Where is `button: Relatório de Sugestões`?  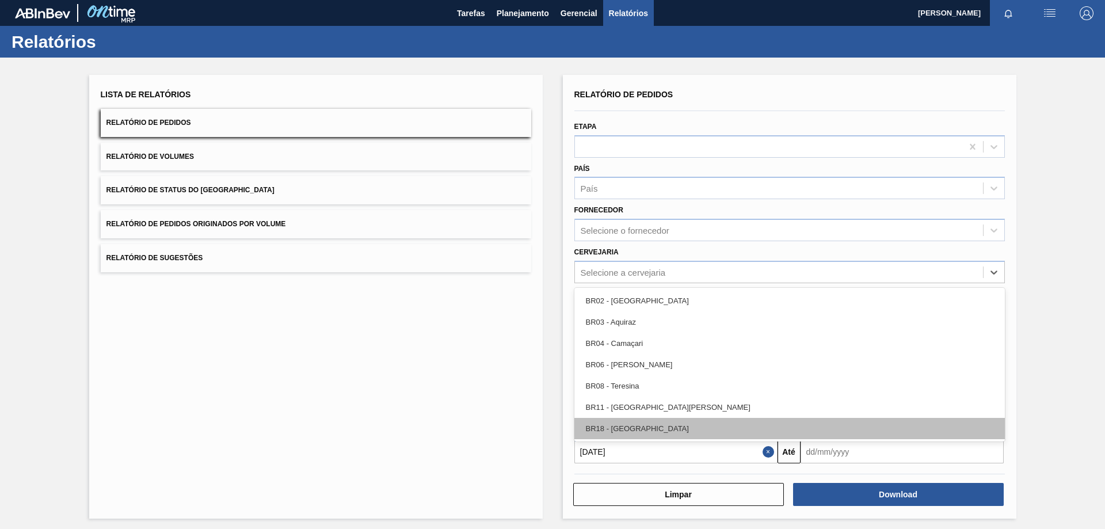 button: Relatório de Sugestões is located at coordinates (316, 258).